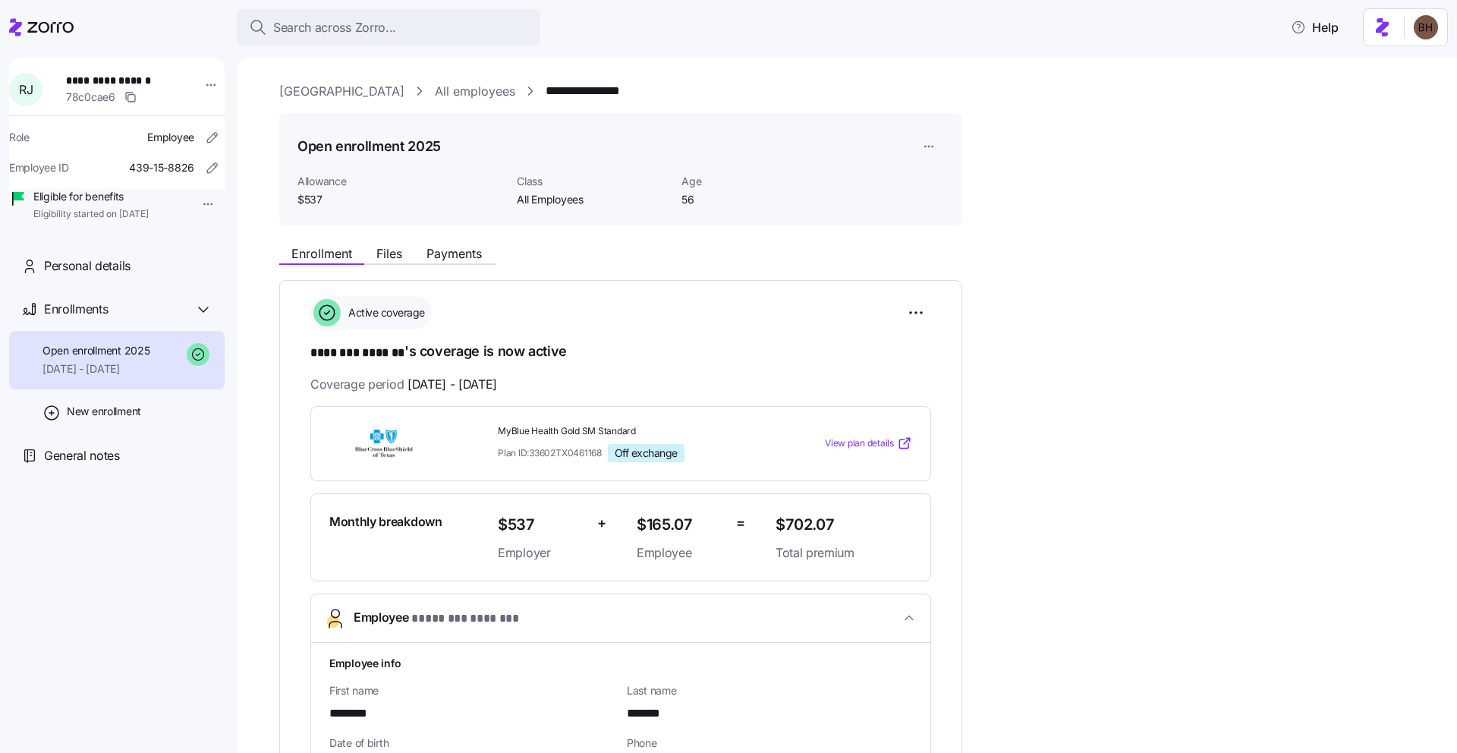  I want to click on span: 56, so click(758, 200).